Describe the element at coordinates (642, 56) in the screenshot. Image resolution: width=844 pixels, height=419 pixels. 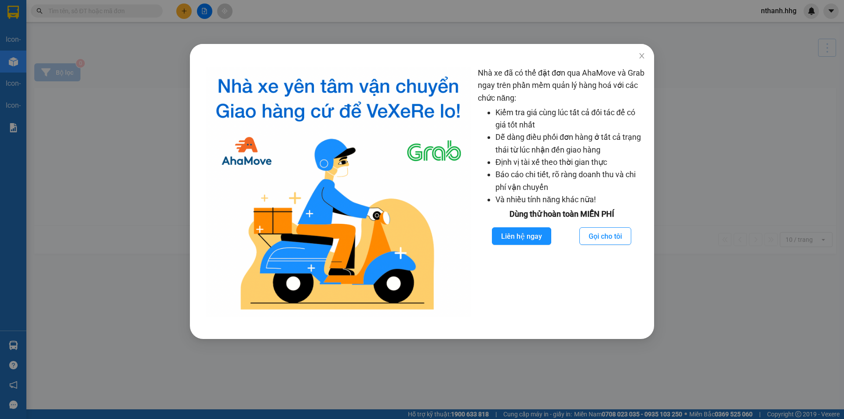
I see `button: Close` at that location.